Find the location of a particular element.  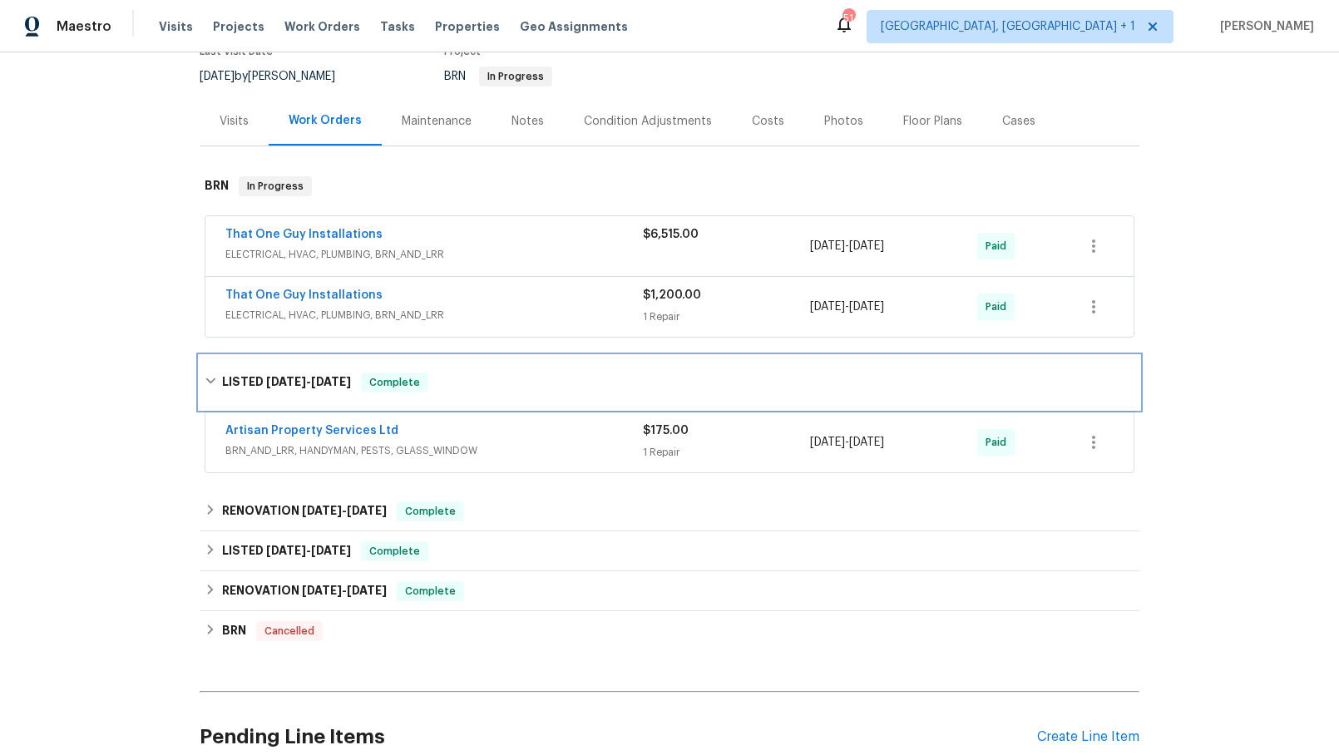

span: Cancelled is located at coordinates (289, 631).